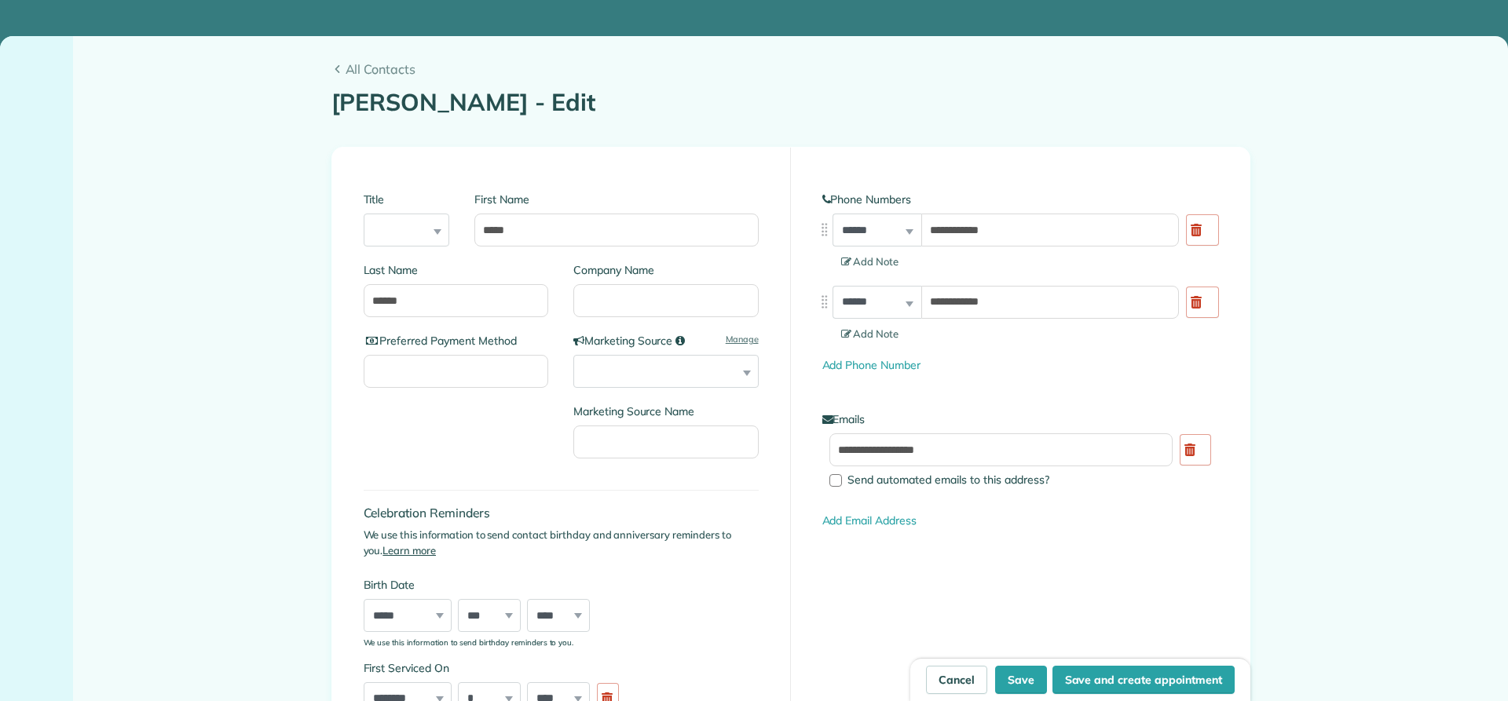  I want to click on label: Emails, so click(1020, 419).